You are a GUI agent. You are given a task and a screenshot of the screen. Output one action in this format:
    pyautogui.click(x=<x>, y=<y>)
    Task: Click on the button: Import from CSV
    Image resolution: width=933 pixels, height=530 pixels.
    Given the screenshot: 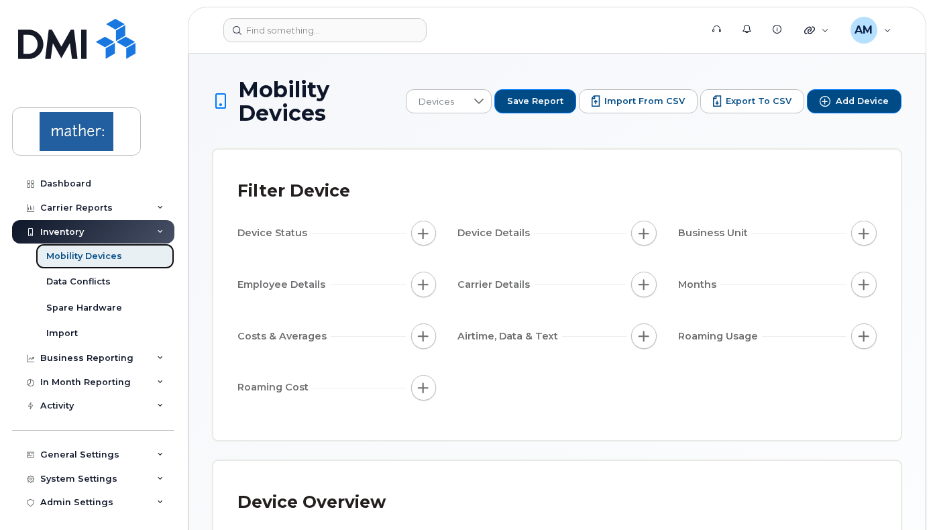 What is the action you would take?
    pyautogui.click(x=638, y=101)
    